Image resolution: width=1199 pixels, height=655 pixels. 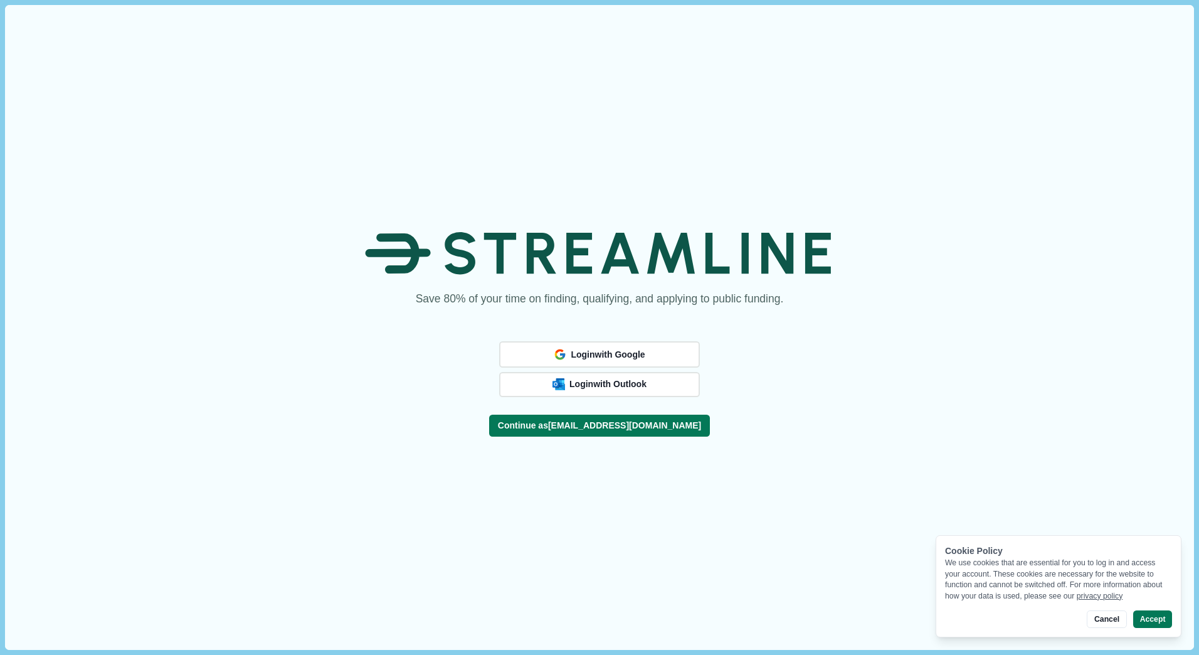 What do you see at coordinates (599, 253) in the screenshot?
I see `img: Streamline Climate Logo` at bounding box center [599, 253].